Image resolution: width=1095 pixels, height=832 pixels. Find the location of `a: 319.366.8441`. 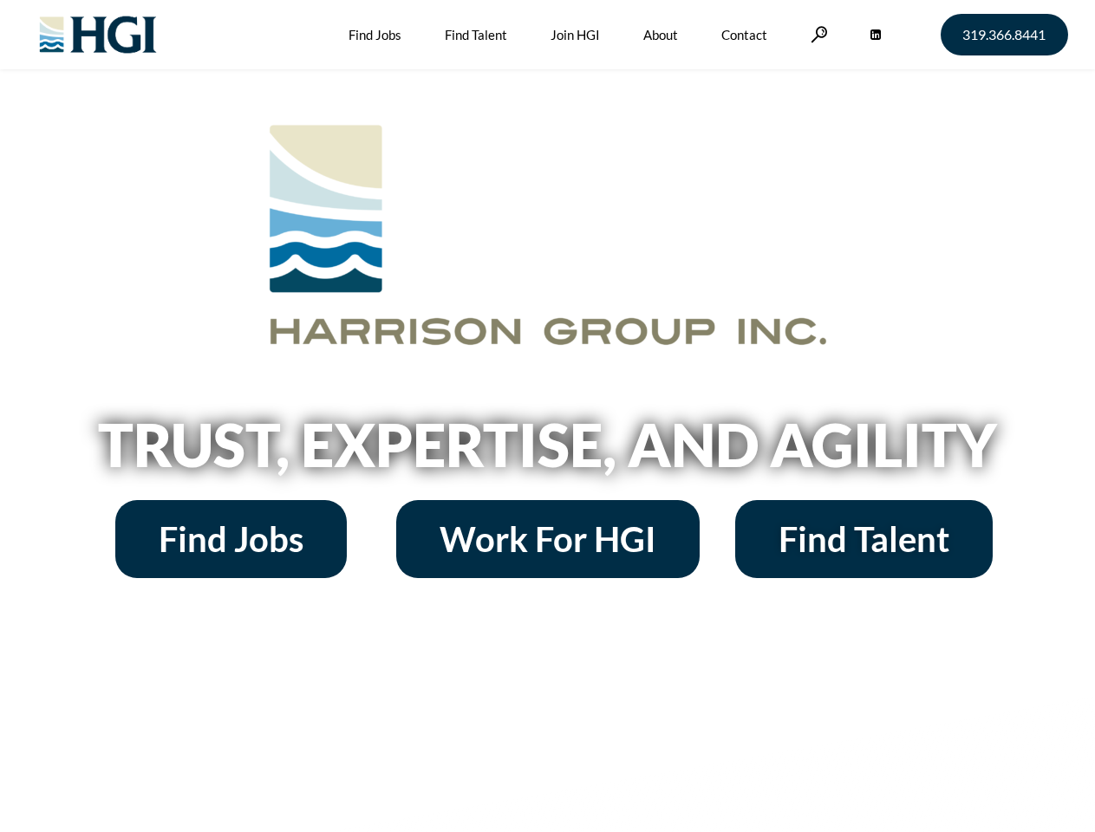

a: 319.366.8441 is located at coordinates (1004, 35).